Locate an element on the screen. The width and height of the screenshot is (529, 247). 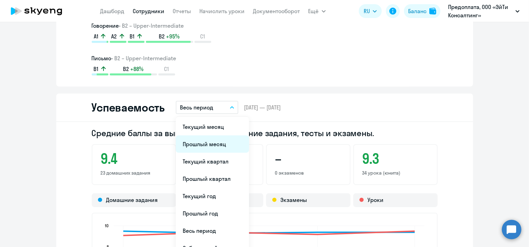
button: Весь период is located at coordinates (207, 108).